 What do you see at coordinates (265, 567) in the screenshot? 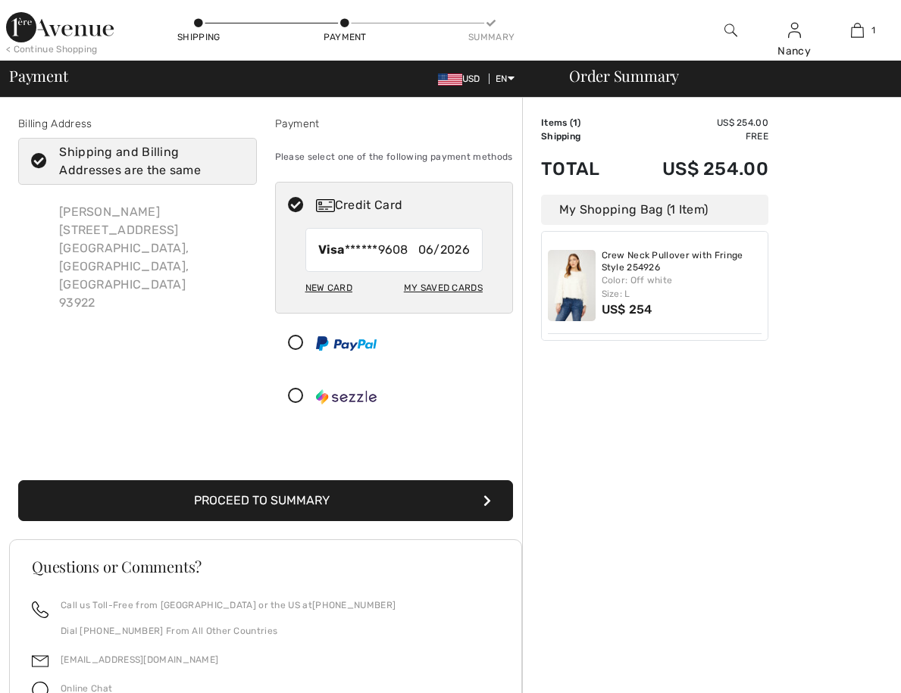
I see `h3: Questions or Comments?` at bounding box center [265, 567].